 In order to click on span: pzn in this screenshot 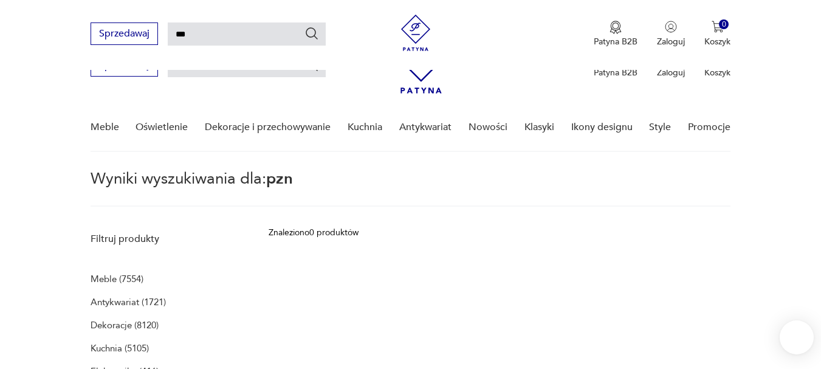, I will do `click(279, 179)`.